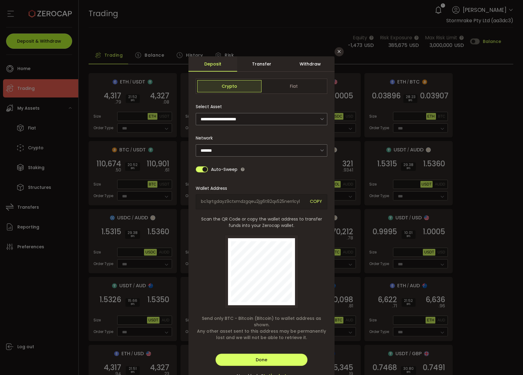 Image resolution: width=523 pixels, height=375 pixels. Describe the element at coordinates (261, 222) in the screenshot. I see `span: Scan the QR Code or copy the wallet address to transfer funds into your Zerocap wallet.` at that location.